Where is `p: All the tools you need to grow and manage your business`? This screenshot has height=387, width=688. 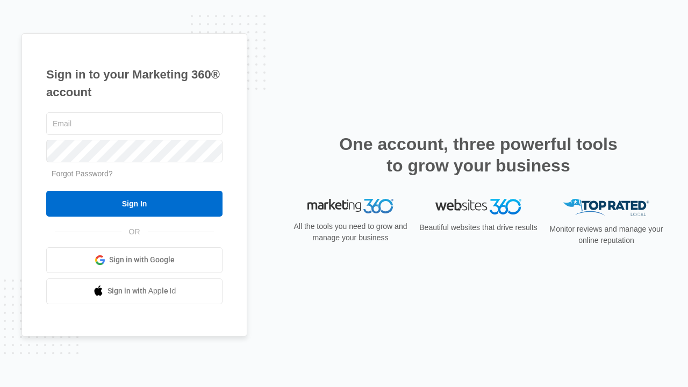
p: All the tools you need to grow and manage your business is located at coordinates (351, 232).